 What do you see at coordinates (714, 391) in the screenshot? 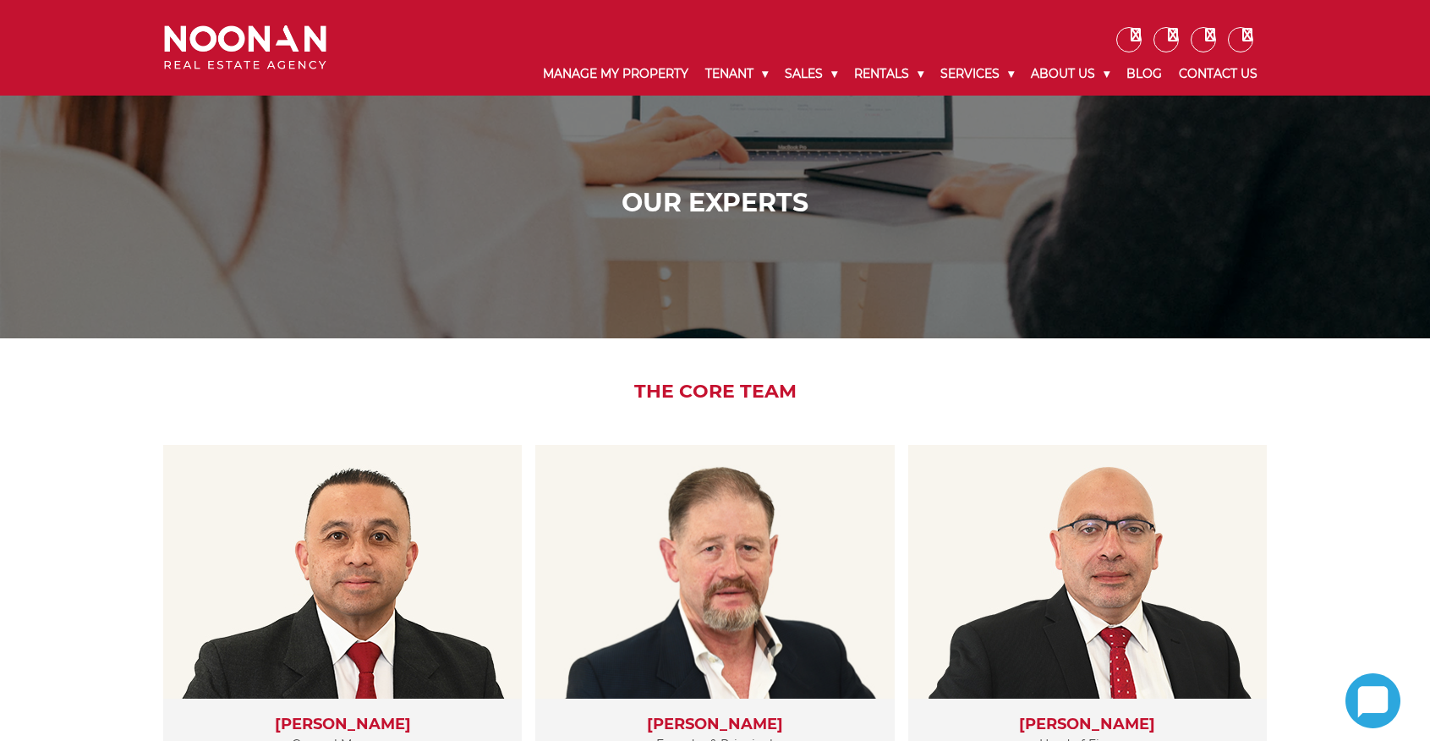
I see `h2: The Core Team` at bounding box center [714, 391].